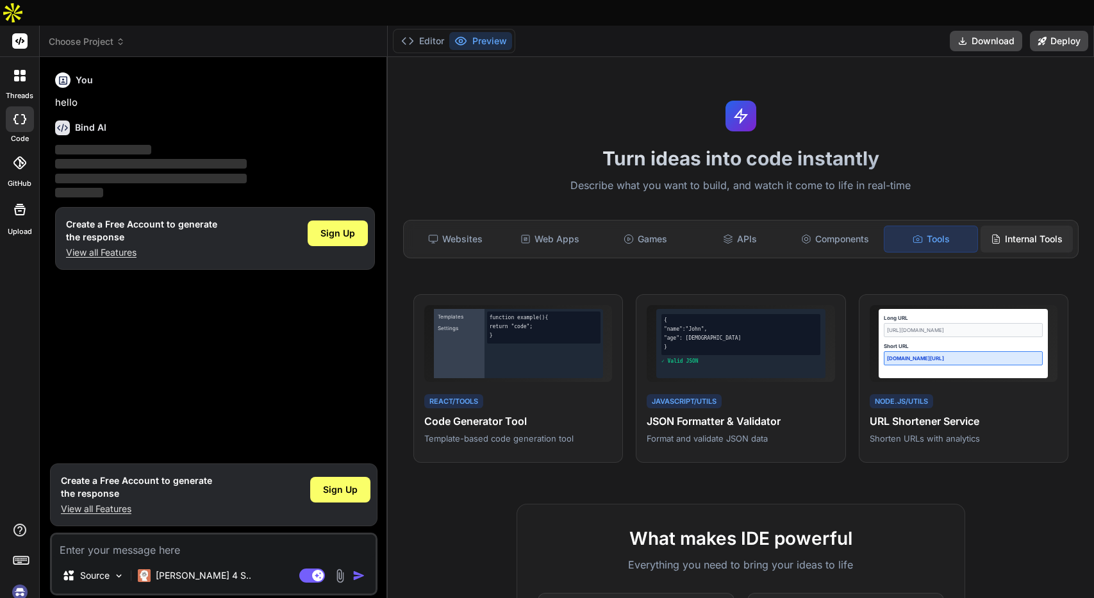 The width and height of the screenshot is (1094, 598). What do you see at coordinates (741, 361) in the screenshot?
I see `div: ✓ Valid JSON` at bounding box center [741, 361].